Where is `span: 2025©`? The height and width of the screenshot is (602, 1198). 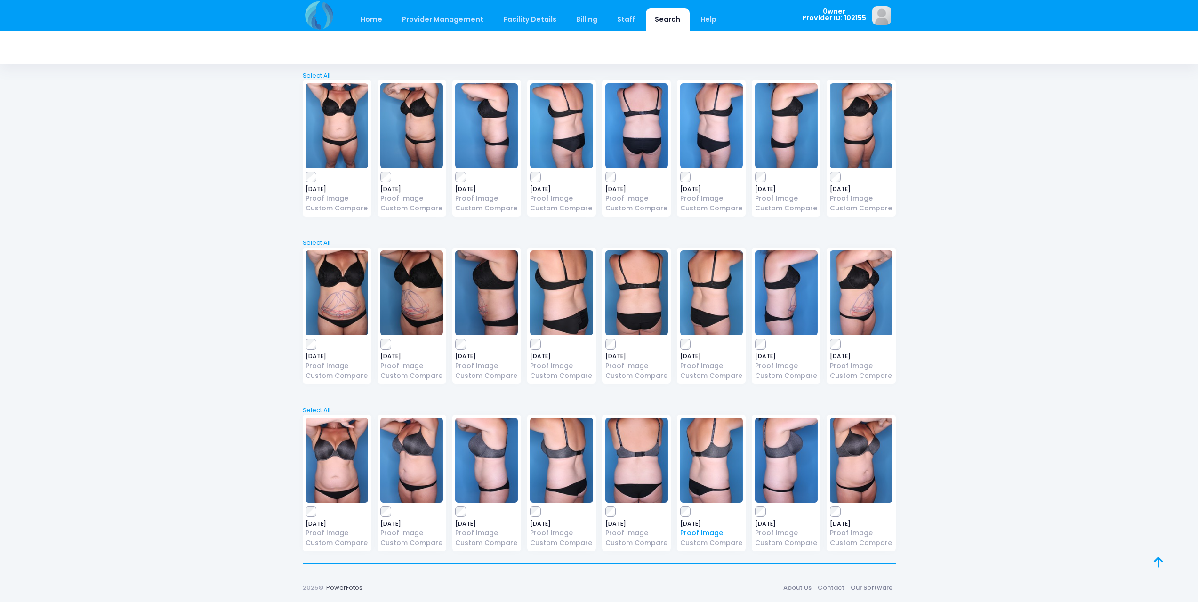 span: 2025© is located at coordinates (313, 588).